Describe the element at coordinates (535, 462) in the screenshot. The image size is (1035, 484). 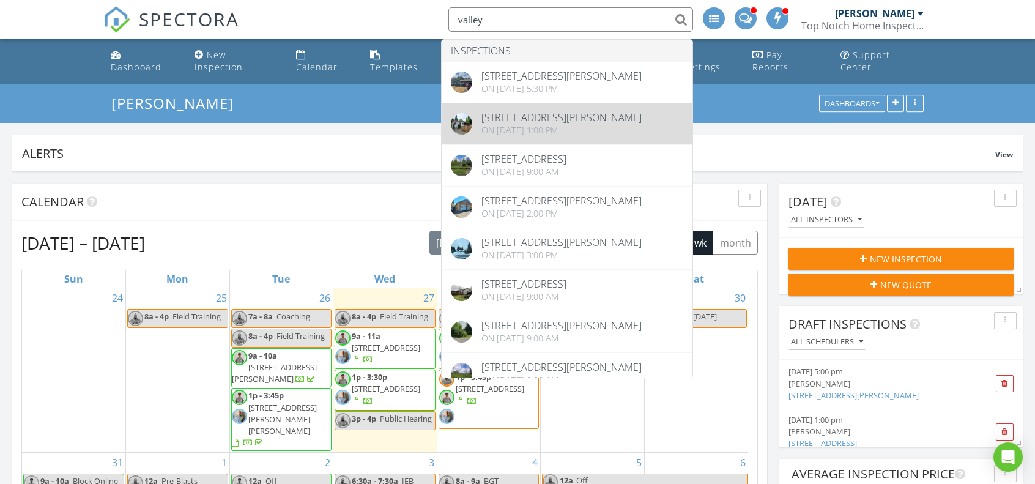
I see `a: Go to September 4, 2025` at that location.